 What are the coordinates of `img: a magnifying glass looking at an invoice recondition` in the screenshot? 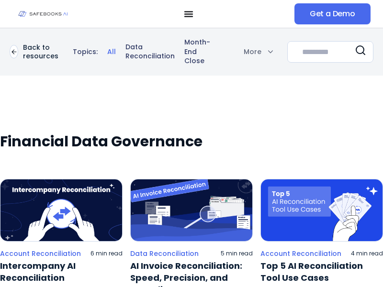 It's located at (191, 210).